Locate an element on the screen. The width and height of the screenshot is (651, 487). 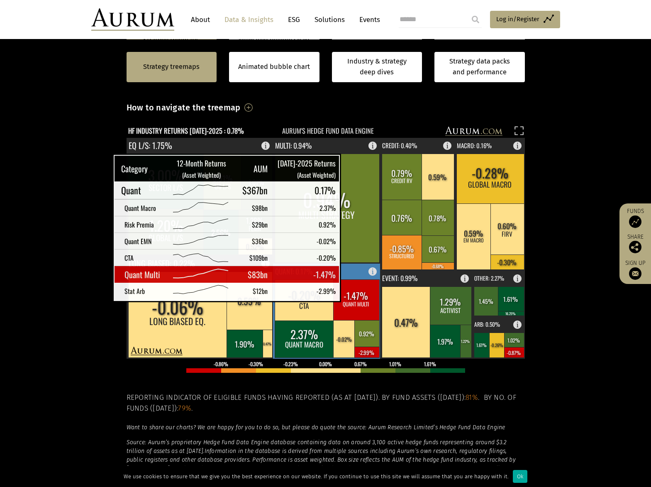
span: 81% is located at coordinates (472, 397).